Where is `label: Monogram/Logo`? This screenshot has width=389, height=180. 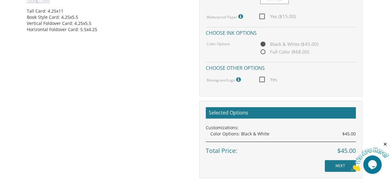 label: Monogram/Logo is located at coordinates (224, 80).